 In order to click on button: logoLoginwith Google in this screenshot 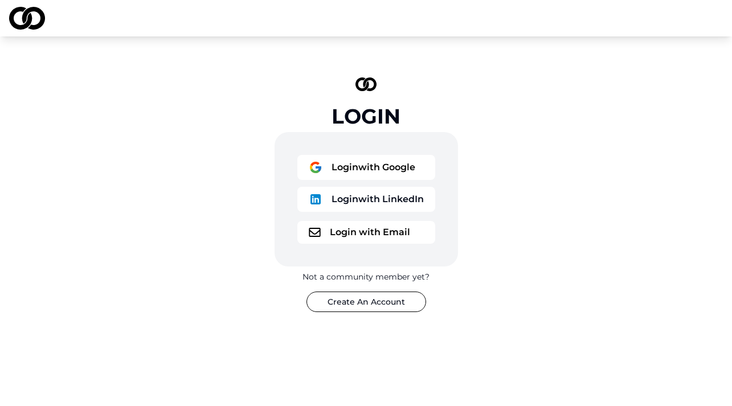, I will do `click(366, 167)`.